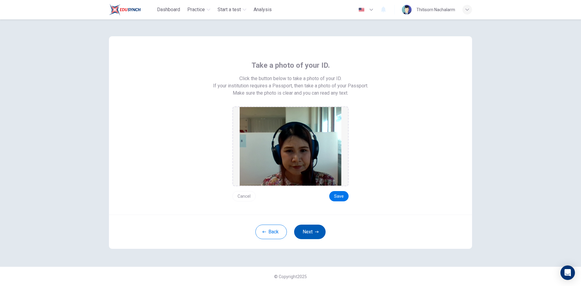 The height and width of the screenshot is (286, 581). I want to click on img: Profile picture, so click(406, 10).